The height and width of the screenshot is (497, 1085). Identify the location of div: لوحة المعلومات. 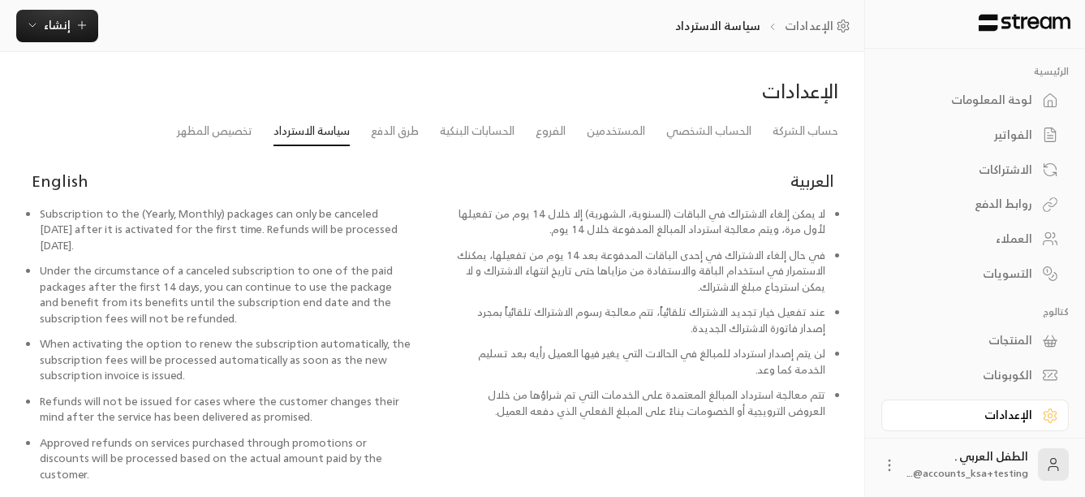
(966, 100).